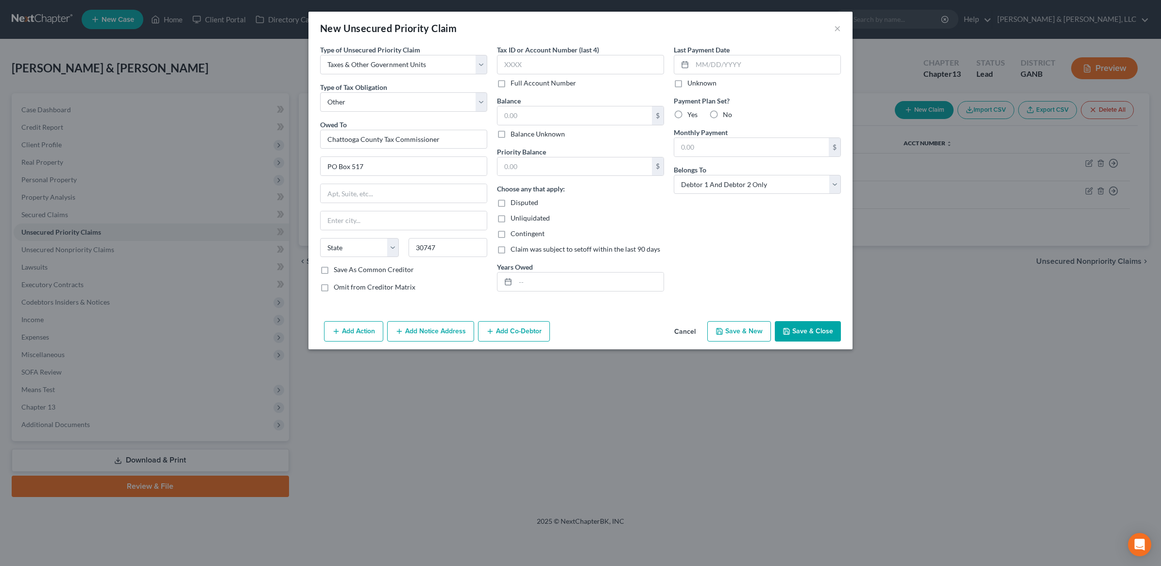 This screenshot has height=566, width=1161. Describe the element at coordinates (430, 331) in the screenshot. I see `button: Add Notice Address` at that location.